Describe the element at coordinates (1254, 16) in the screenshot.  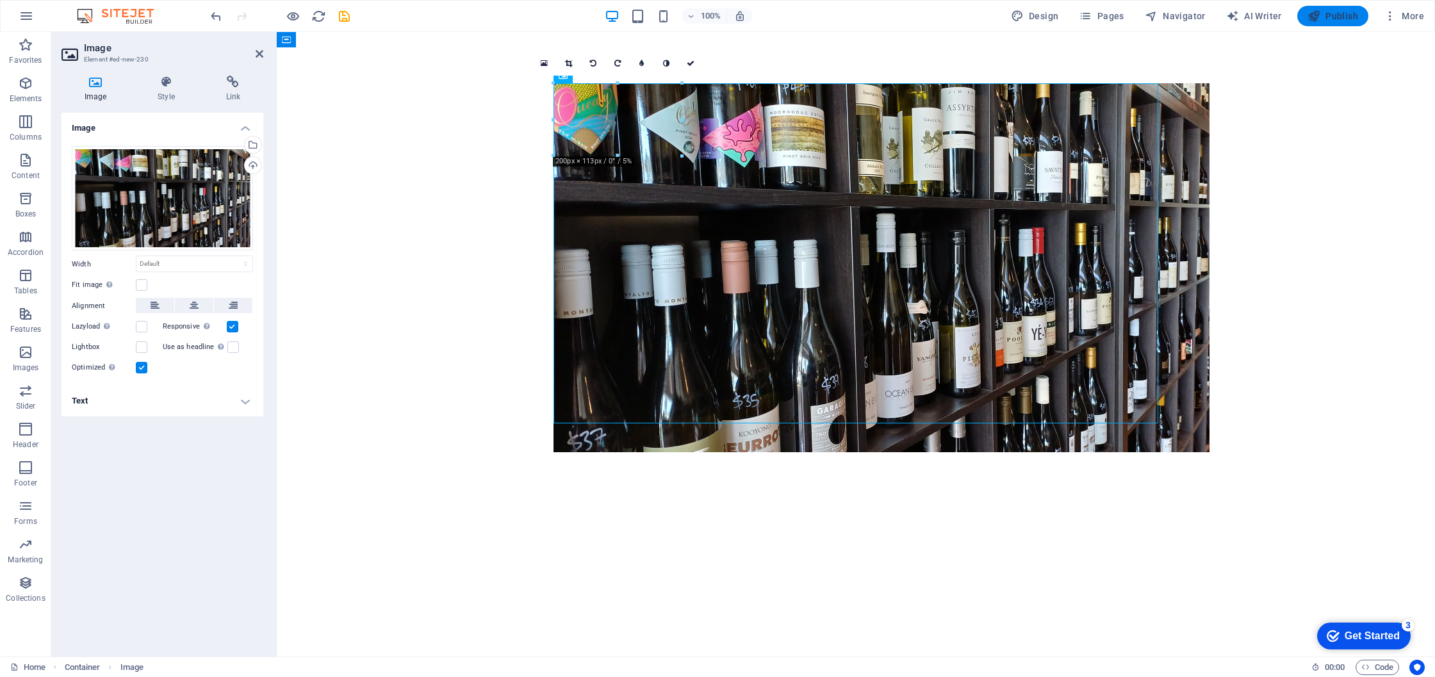
I see `span: AI Writer` at that location.